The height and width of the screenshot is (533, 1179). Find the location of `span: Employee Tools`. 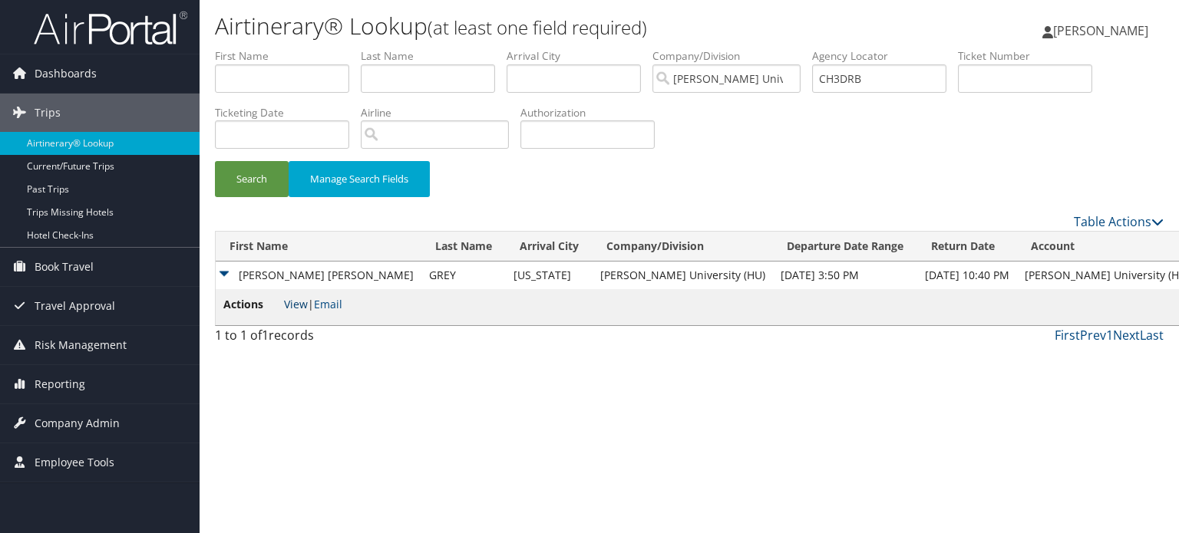

span: Employee Tools is located at coordinates (74, 463).